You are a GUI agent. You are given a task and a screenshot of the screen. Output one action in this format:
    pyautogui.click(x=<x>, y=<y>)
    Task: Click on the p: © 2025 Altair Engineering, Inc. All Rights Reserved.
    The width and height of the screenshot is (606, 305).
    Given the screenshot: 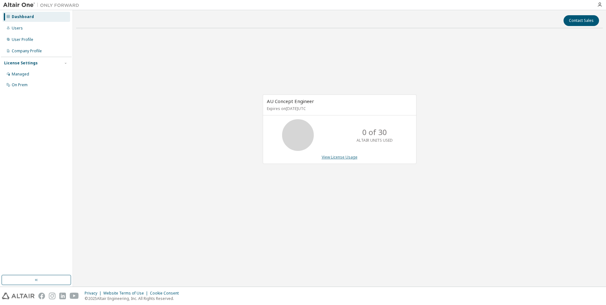 What is the action you would take?
    pyautogui.click(x=133, y=298)
    